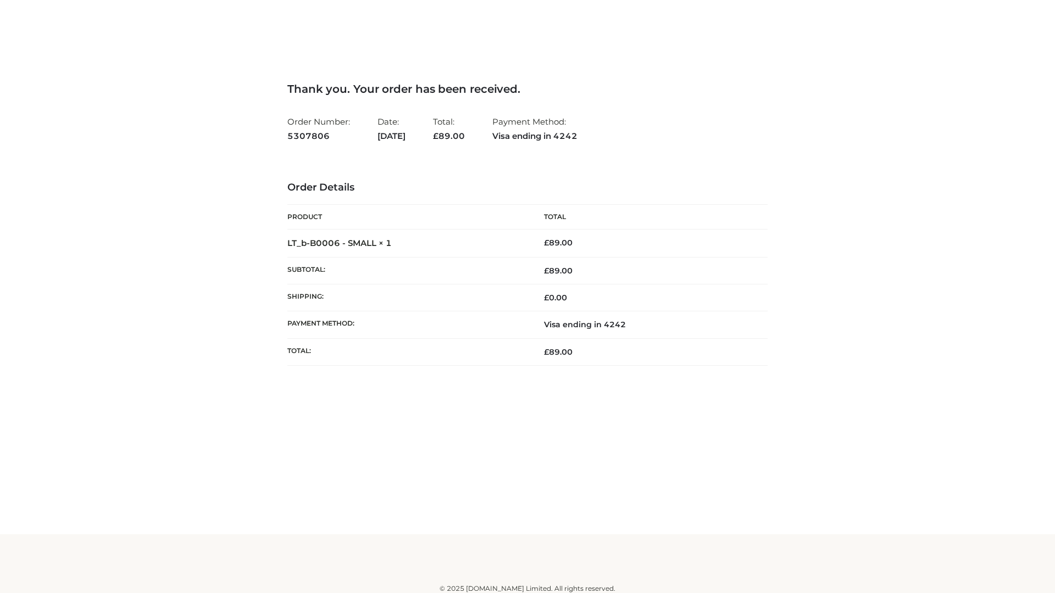  I want to click on td: Visa ending in 4242, so click(647, 325).